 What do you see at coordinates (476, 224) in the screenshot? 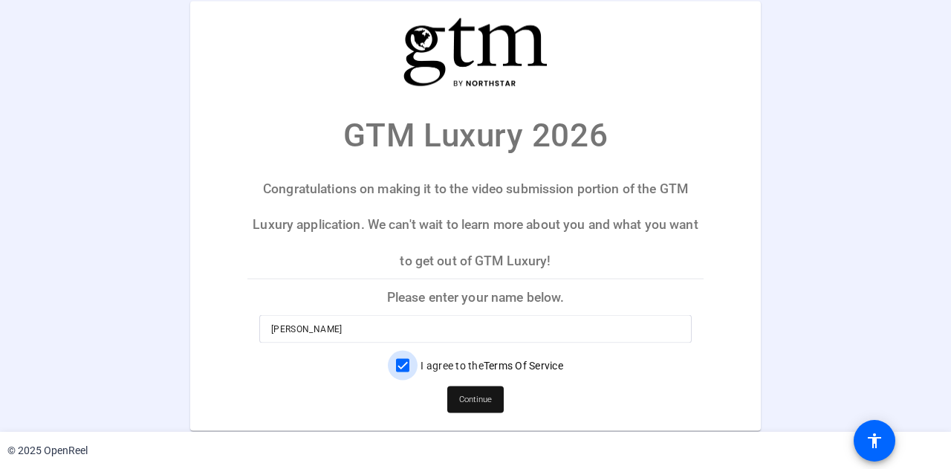
I see `p: Congratulations on making it to the video submission portion of the GTM Luxury application. We ca...` at bounding box center [476, 224].